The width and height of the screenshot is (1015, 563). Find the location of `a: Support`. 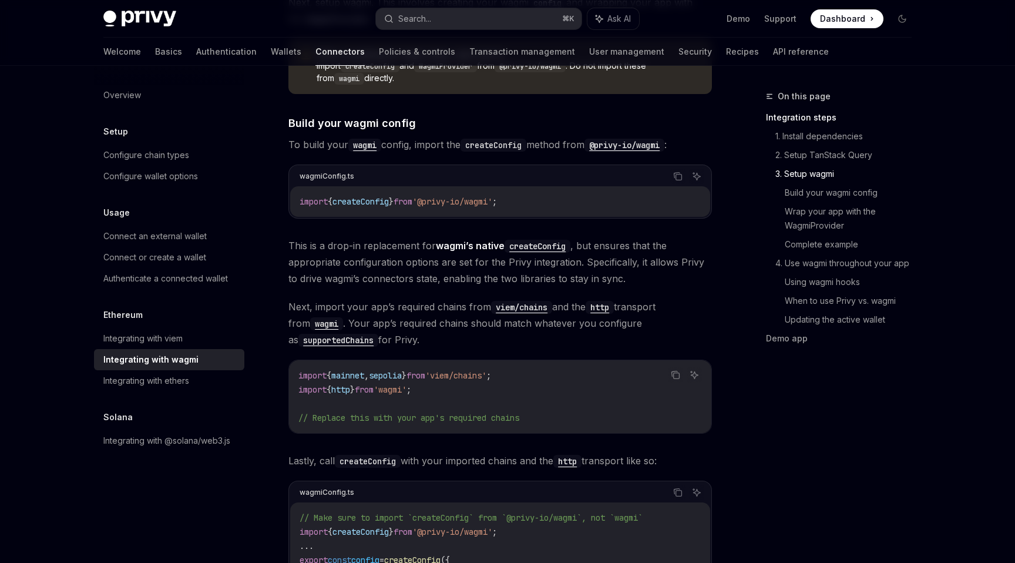

a: Support is located at coordinates (780, 19).